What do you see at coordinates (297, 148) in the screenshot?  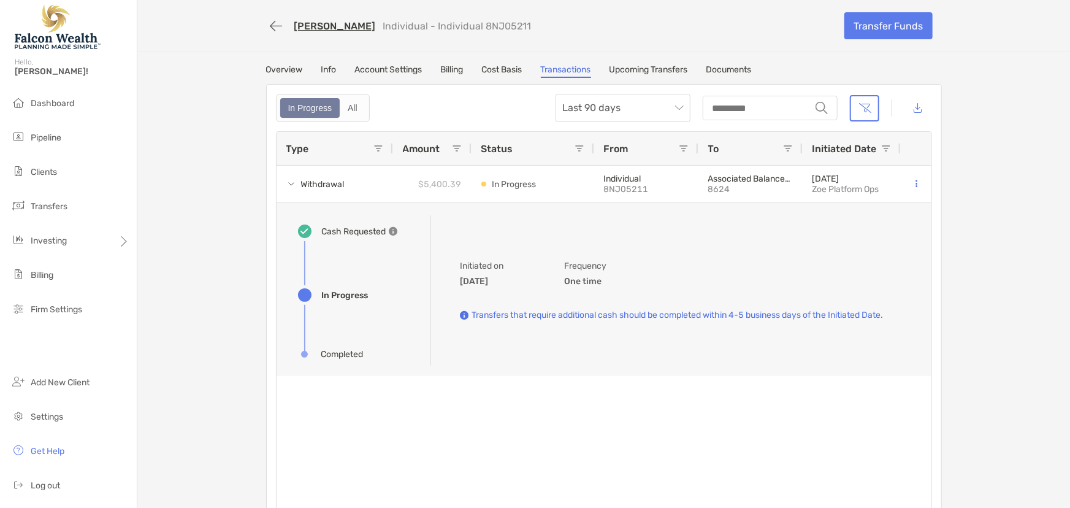 I see `span: Type` at bounding box center [297, 148].